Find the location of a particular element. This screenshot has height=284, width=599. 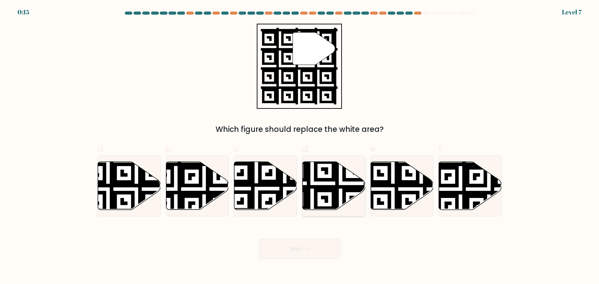

span: a. is located at coordinates (101, 149).